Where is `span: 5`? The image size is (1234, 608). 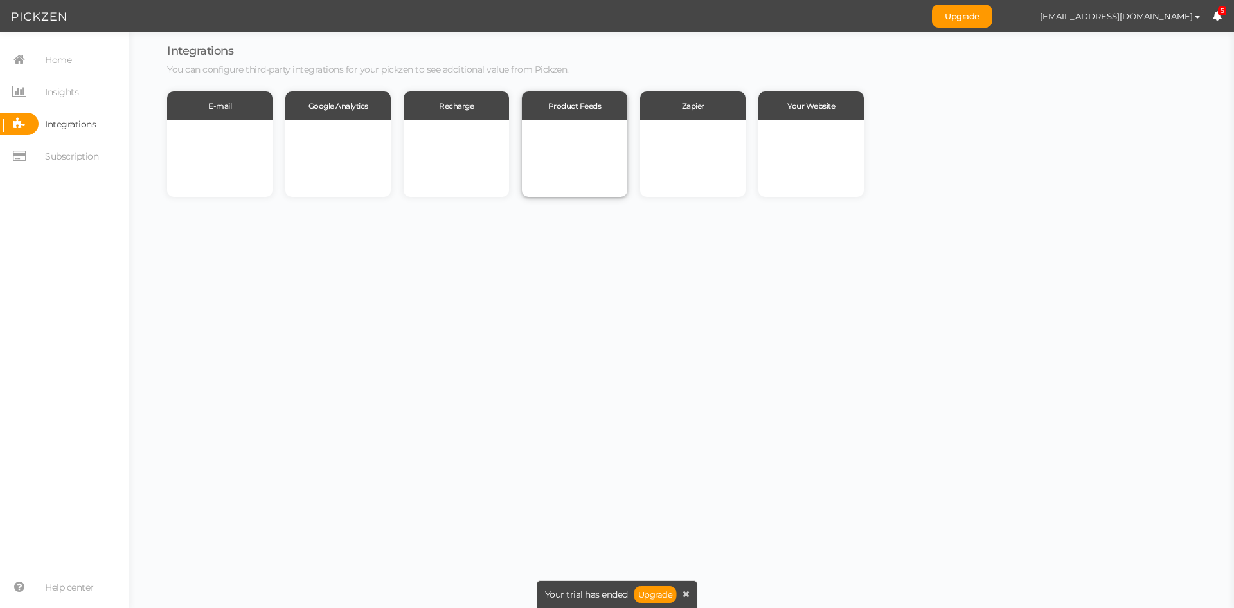 span: 5 is located at coordinates (1223, 11).